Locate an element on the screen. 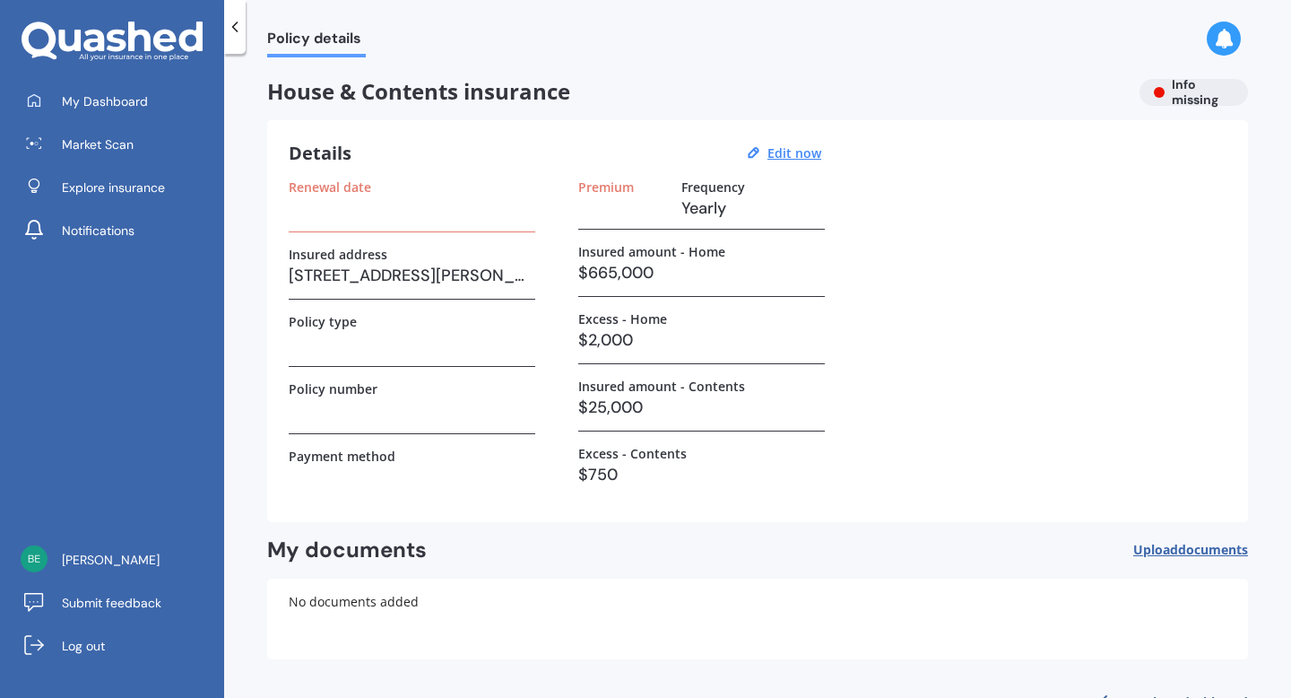 The width and height of the screenshot is (1291, 698). a: Notifications is located at coordinates (118, 230).